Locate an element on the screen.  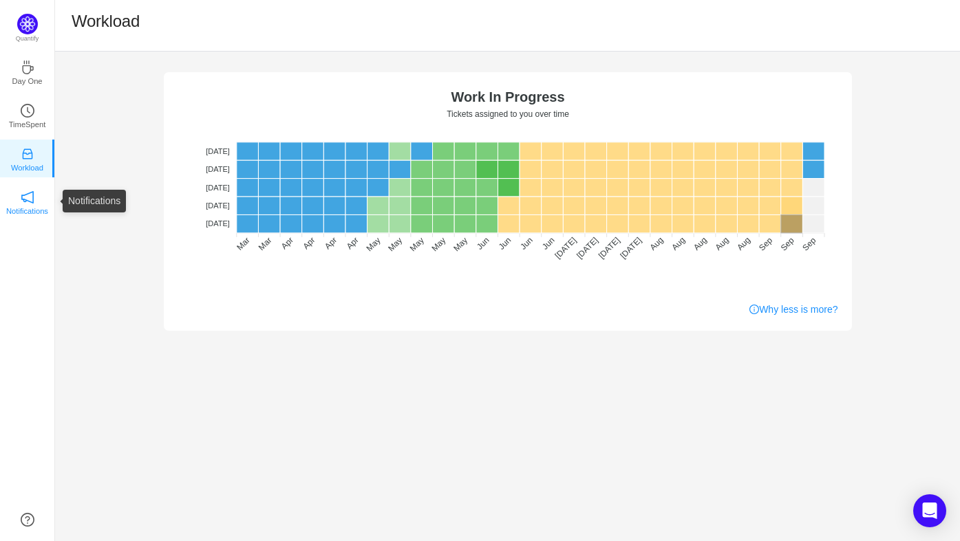
i: icon: coffee is located at coordinates (28, 67).